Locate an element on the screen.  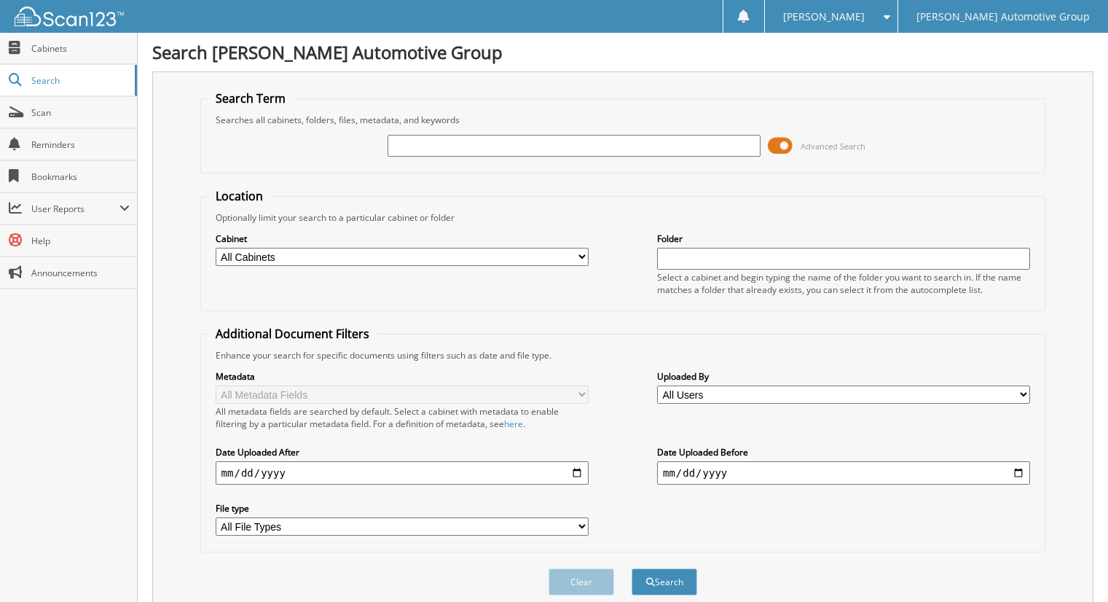
span: Advanced Search is located at coordinates (833, 146).